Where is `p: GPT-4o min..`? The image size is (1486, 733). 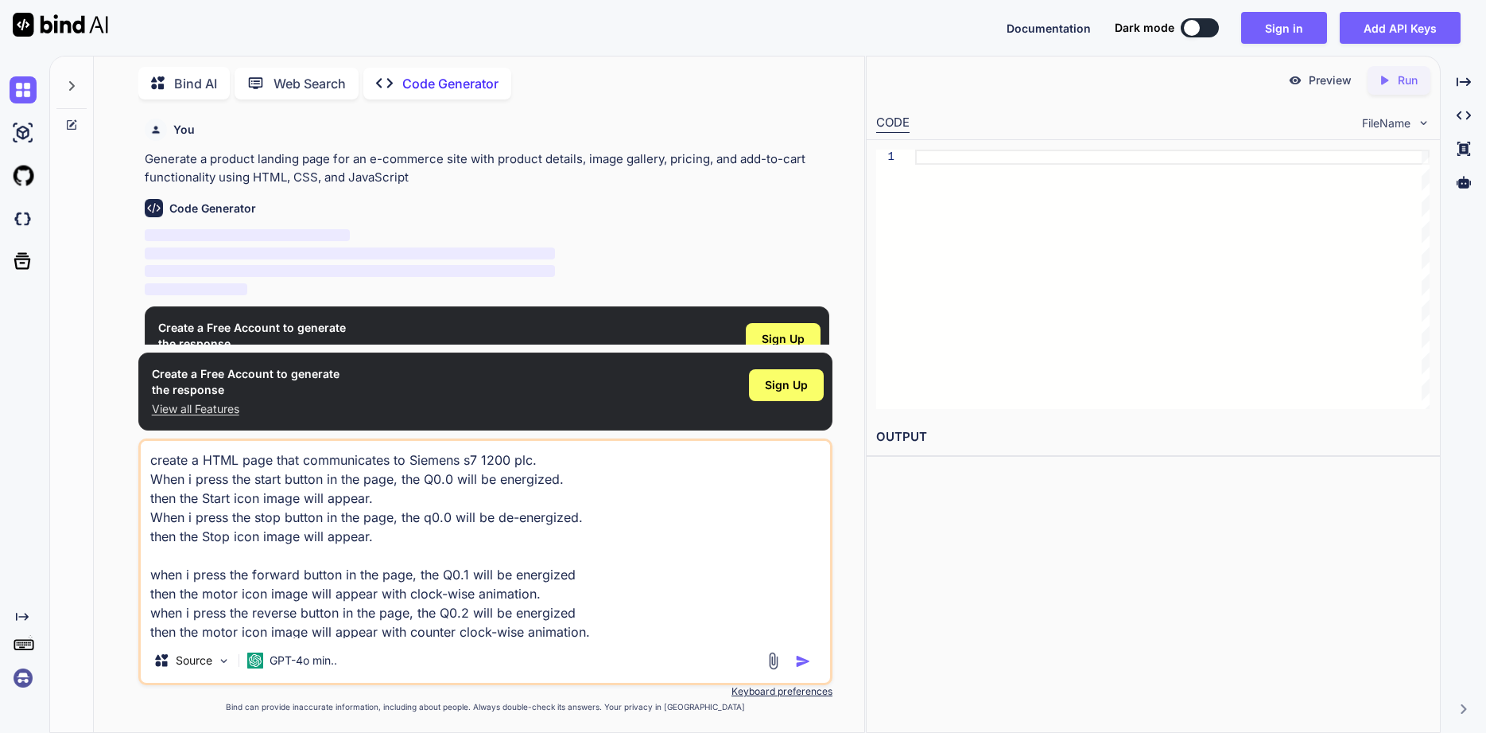 p: GPT-4o min.. is located at coordinates (303, 660).